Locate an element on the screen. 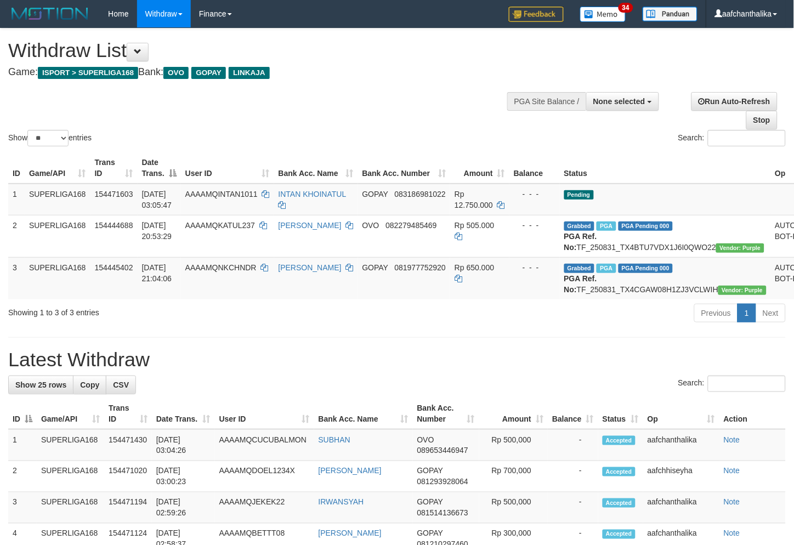 Image resolution: width=794 pixels, height=545 pixels. img: Button%20Memo.svg is located at coordinates (604, 14).